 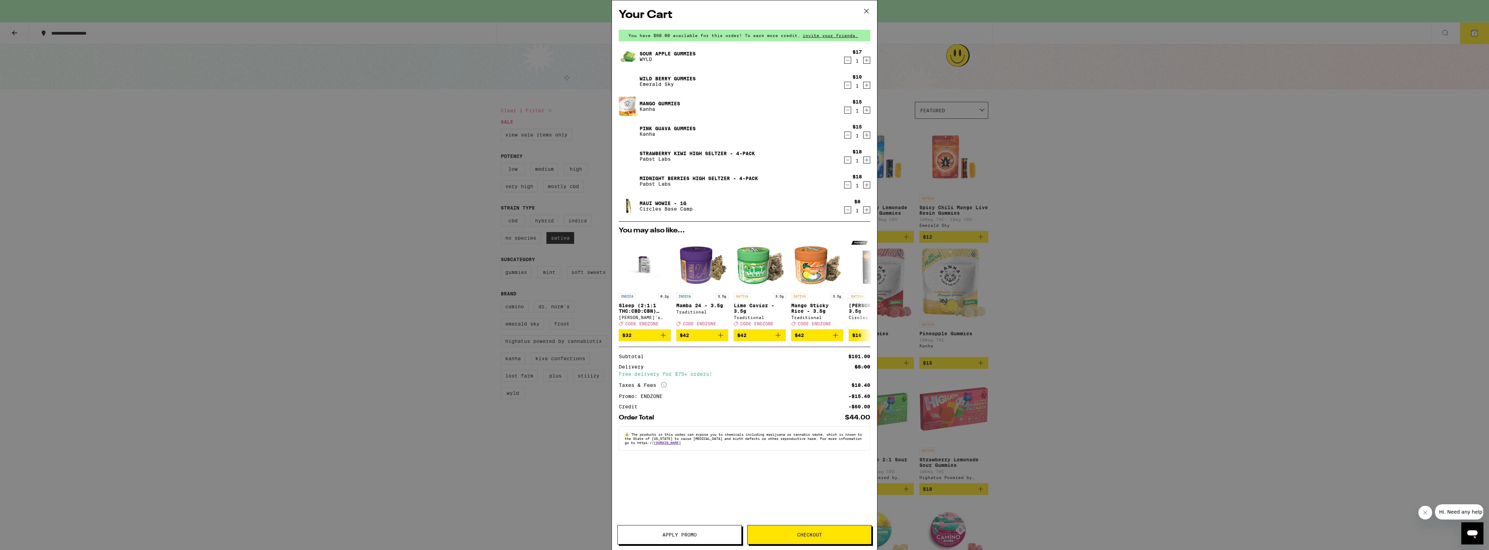 I want to click on div: Delivery, so click(x=634, y=367).